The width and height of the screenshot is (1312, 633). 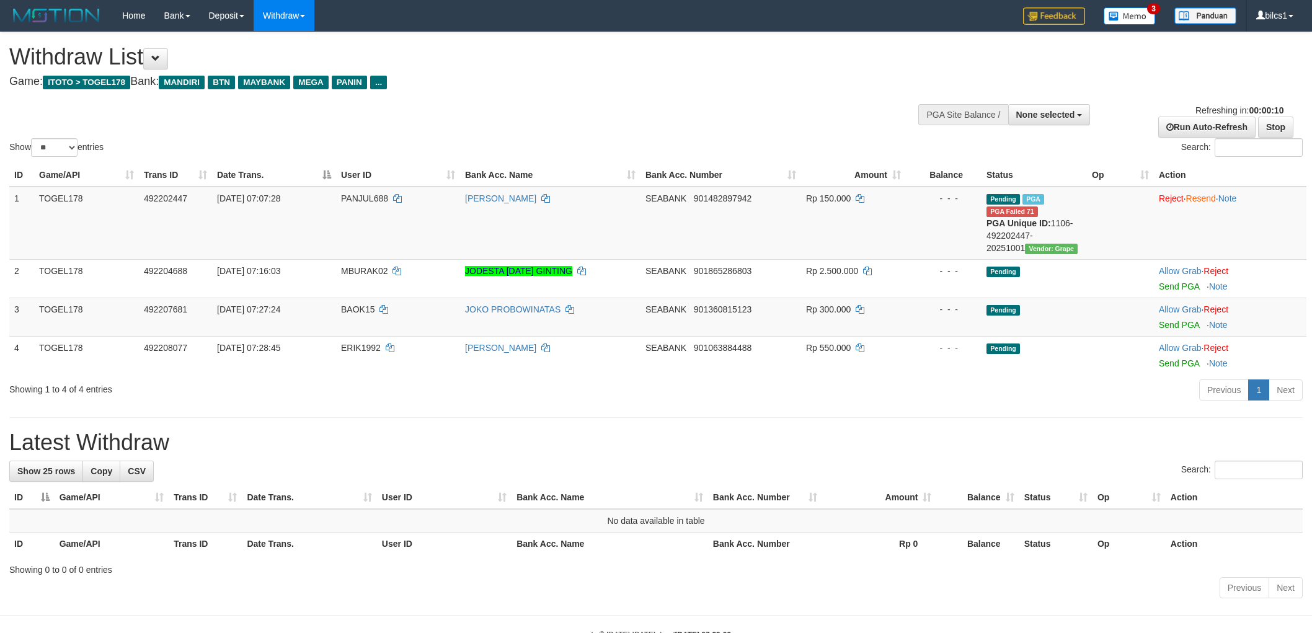 I want to click on span: BTN, so click(x=221, y=82).